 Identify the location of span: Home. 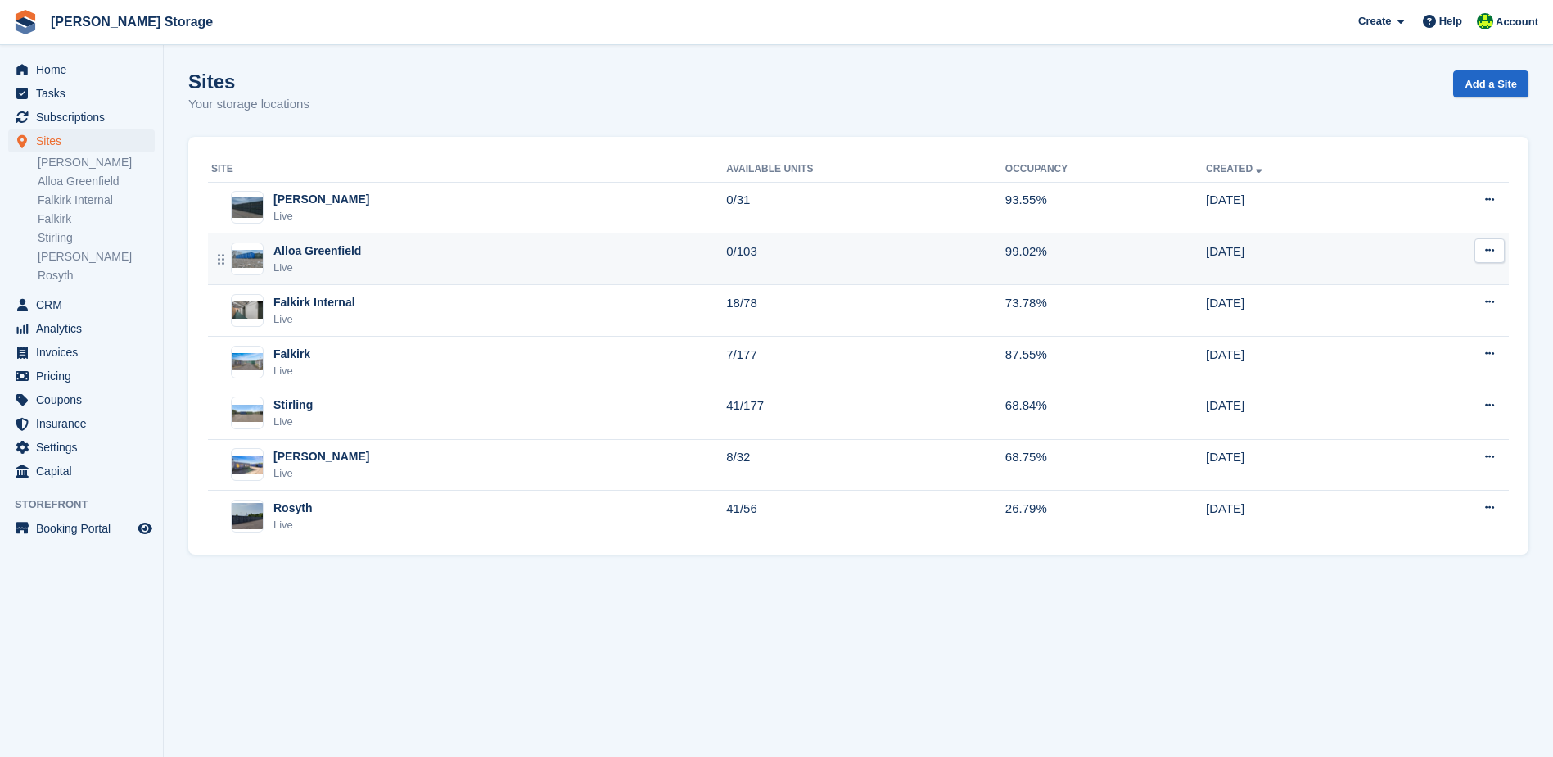
(85, 70).